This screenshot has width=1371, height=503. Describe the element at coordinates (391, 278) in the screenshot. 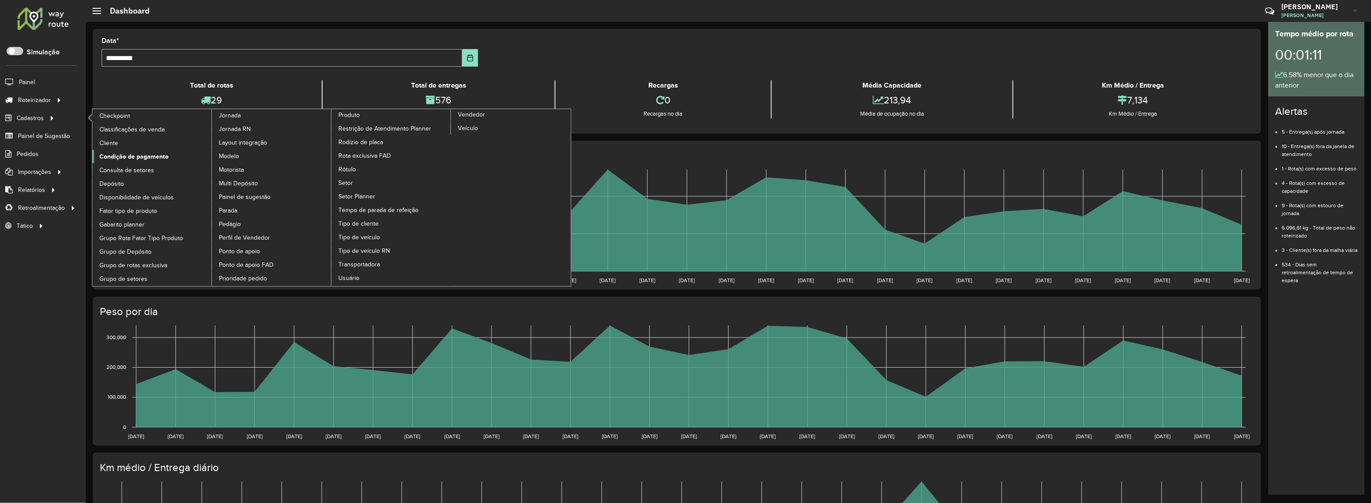

I see `a: Usuário` at that location.